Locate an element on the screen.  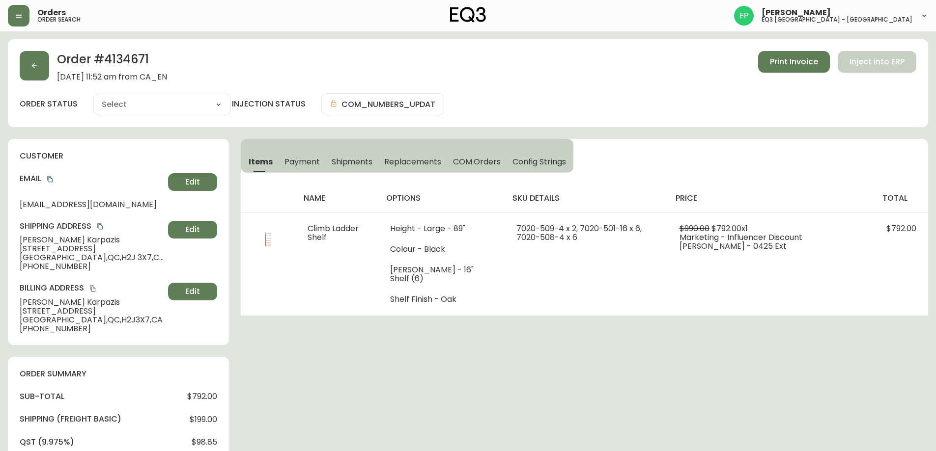
img: logo is located at coordinates (468, 15).